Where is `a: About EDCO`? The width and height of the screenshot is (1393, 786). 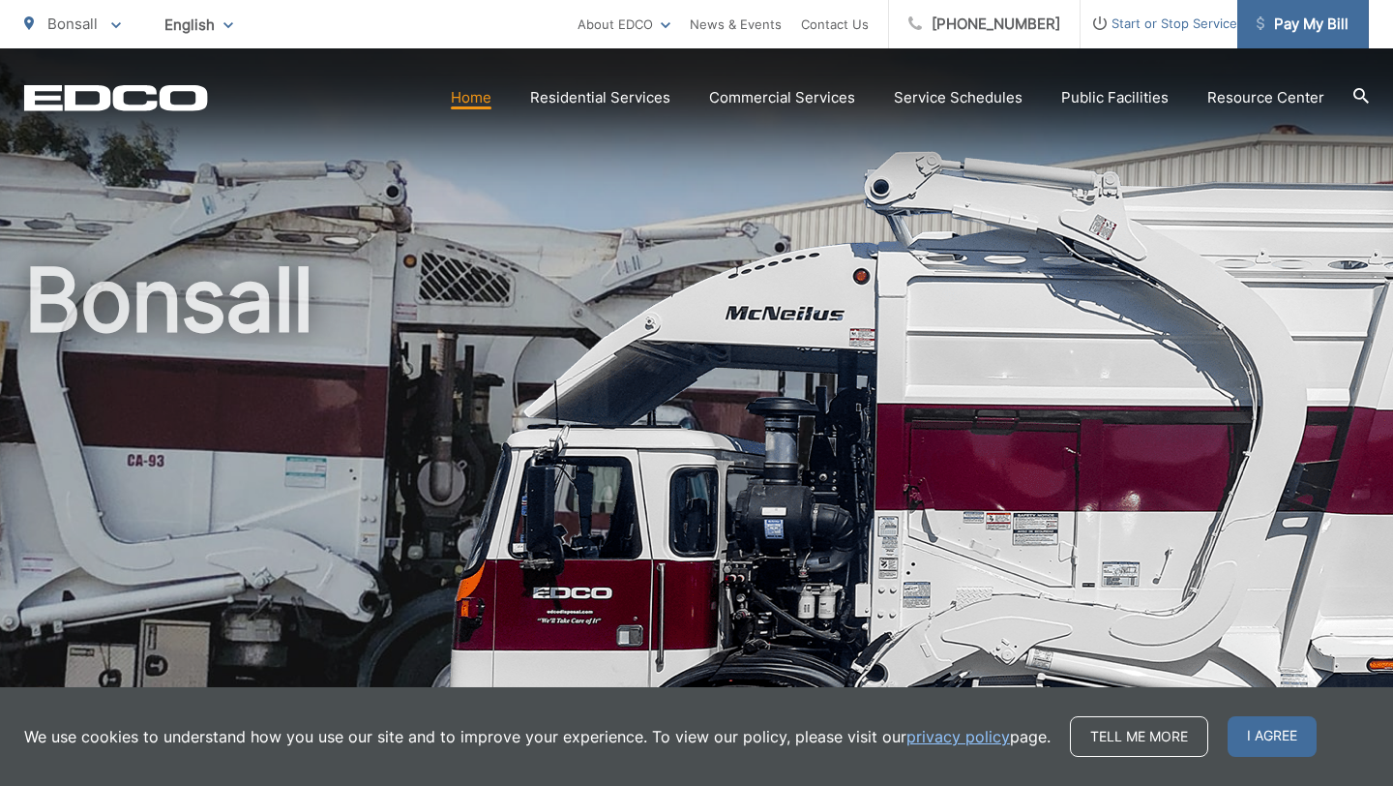 a: About EDCO is located at coordinates (624, 24).